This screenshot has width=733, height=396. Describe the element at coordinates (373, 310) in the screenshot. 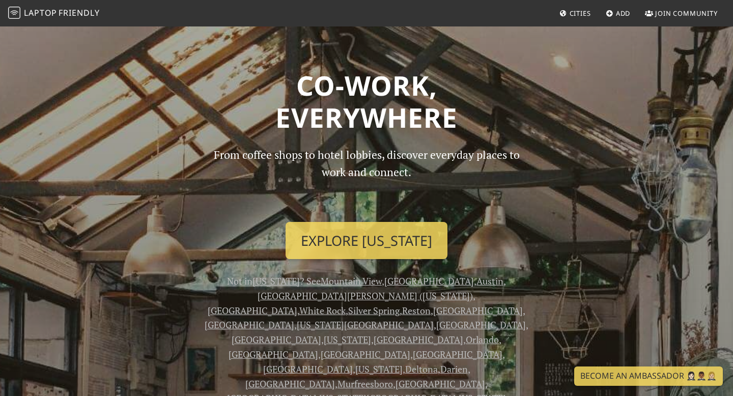

I see `a: Silver Spring` at that location.